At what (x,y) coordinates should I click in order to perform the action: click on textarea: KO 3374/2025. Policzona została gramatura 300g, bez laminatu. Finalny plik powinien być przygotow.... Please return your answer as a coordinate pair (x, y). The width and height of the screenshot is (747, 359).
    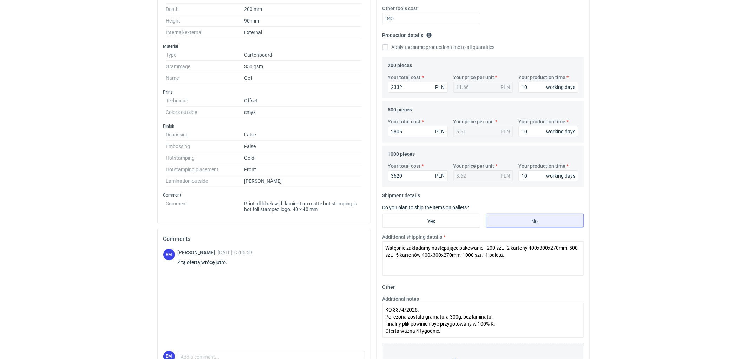
    Looking at the image, I should click on (483, 320).